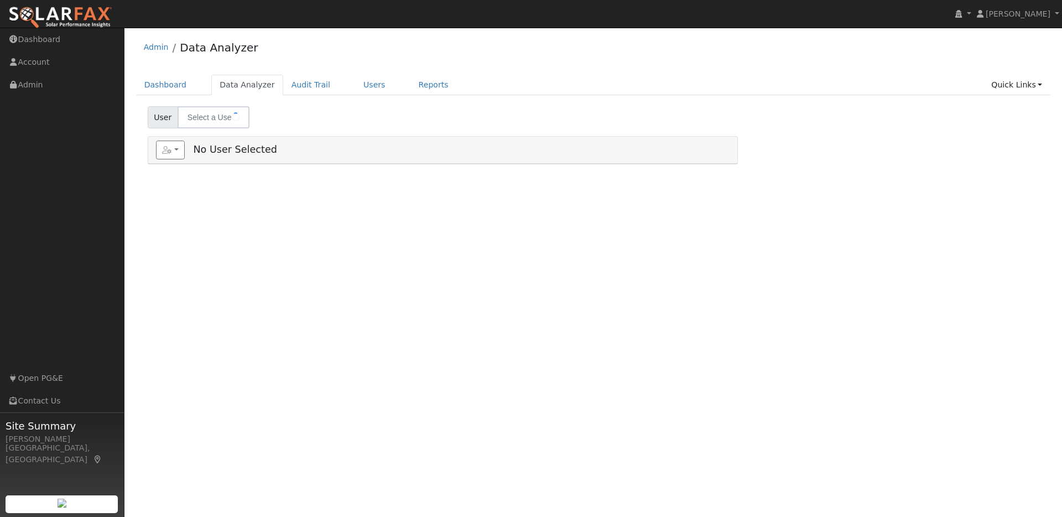 Image resolution: width=1062 pixels, height=517 pixels. What do you see at coordinates (374, 85) in the screenshot?
I see `a: Users` at bounding box center [374, 85].